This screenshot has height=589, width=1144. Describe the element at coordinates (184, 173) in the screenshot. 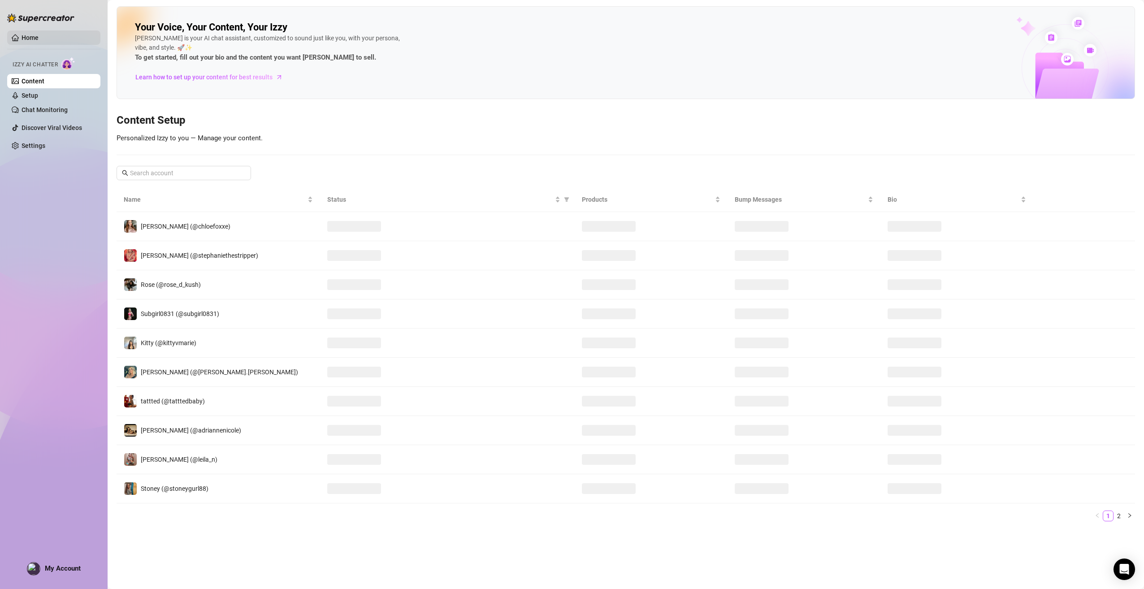

I see `input: Search account` at that location.